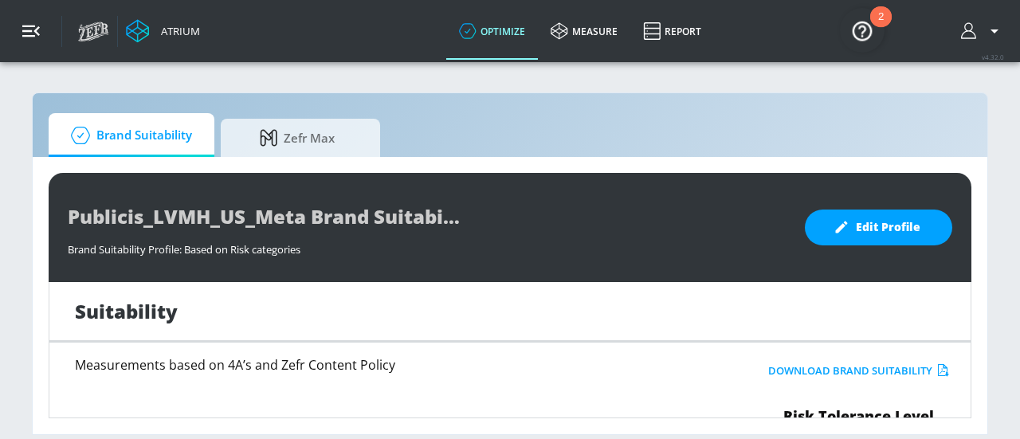 The height and width of the screenshot is (439, 1020). Describe the element at coordinates (878, 227) in the screenshot. I see `span: Edit Profile` at that location.